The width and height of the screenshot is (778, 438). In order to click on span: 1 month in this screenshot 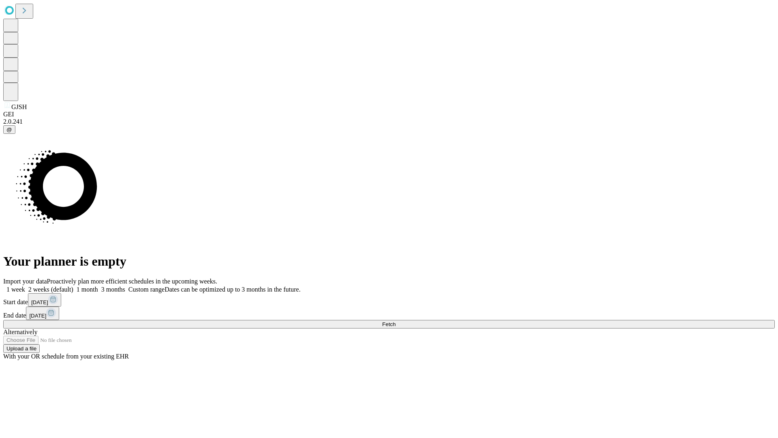, I will do `click(87, 289)`.